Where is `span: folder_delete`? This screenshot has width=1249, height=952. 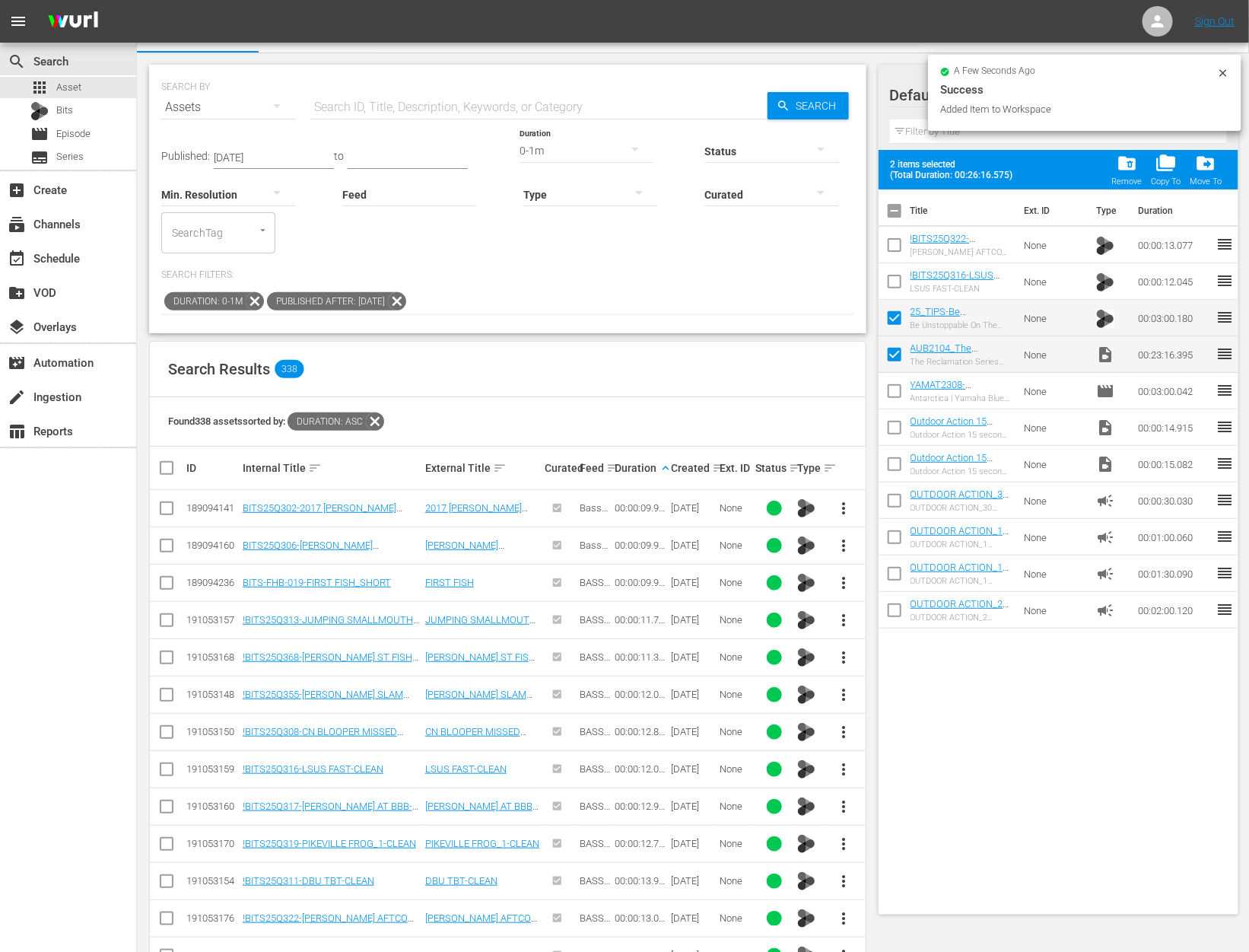 span: folder_delete is located at coordinates (1127, 163).